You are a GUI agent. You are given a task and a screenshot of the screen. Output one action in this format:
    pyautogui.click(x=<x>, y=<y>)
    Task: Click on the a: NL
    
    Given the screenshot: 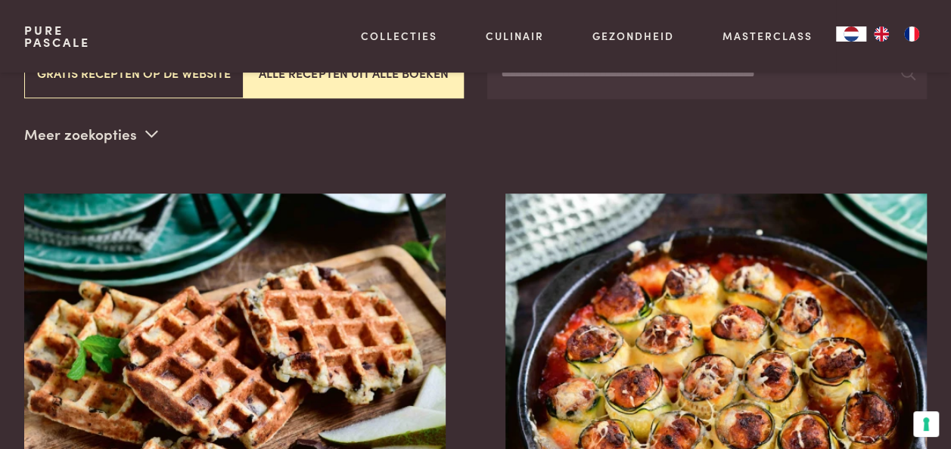 What is the action you would take?
    pyautogui.click(x=851, y=34)
    